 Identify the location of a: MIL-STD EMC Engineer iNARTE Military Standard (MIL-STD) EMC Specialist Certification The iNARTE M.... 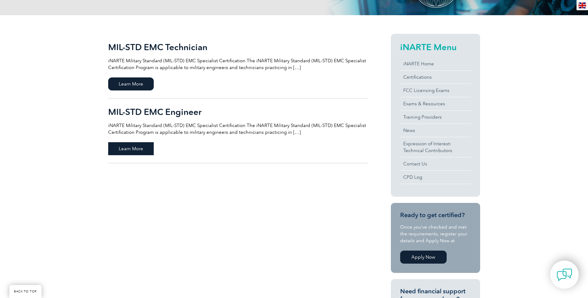
(239, 131).